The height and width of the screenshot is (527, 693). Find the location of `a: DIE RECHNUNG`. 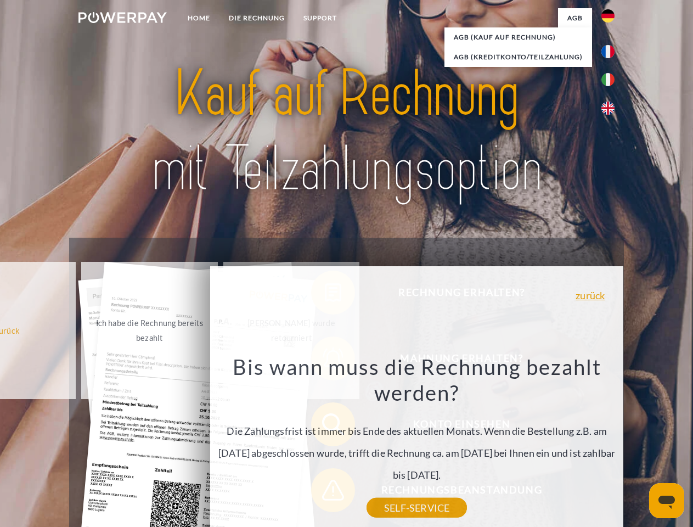

a: DIE RECHNUNG is located at coordinates (257, 18).